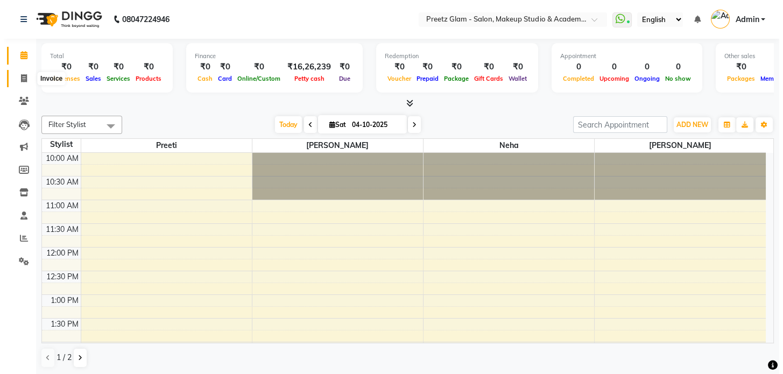 The image size is (783, 374). What do you see at coordinates (59, 276) in the screenshot?
I see `div: 12:30 PM` at bounding box center [59, 276].